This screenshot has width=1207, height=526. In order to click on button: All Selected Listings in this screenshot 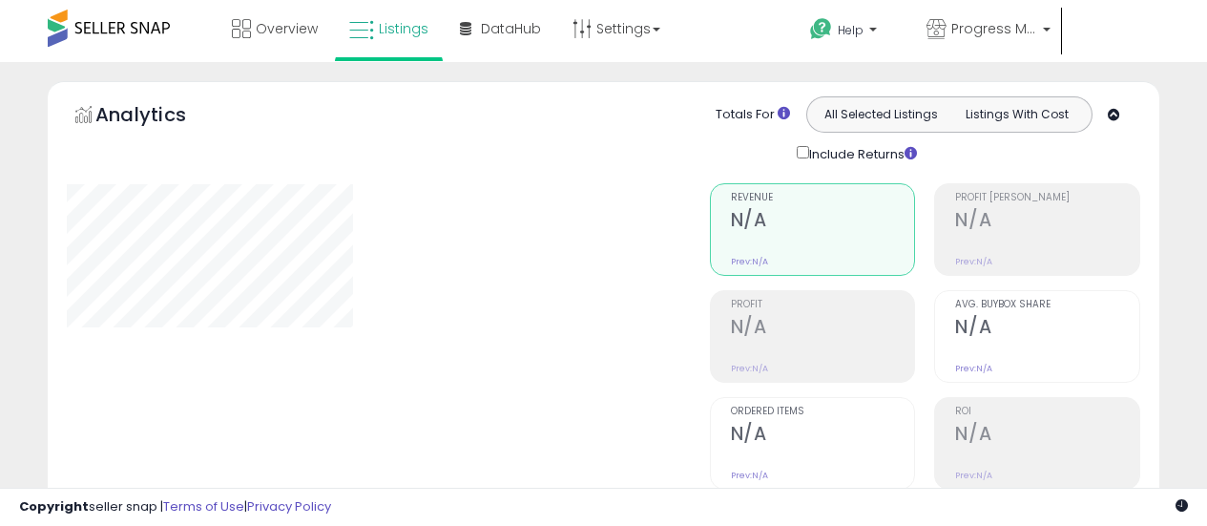, I will do `click(880, 114)`.